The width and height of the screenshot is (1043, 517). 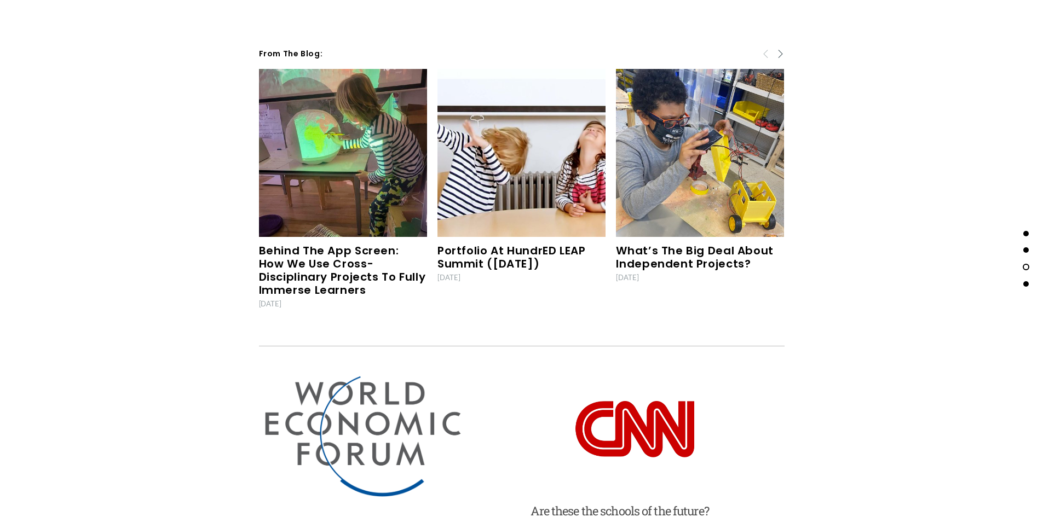 I want to click on span: Next, so click(x=780, y=53).